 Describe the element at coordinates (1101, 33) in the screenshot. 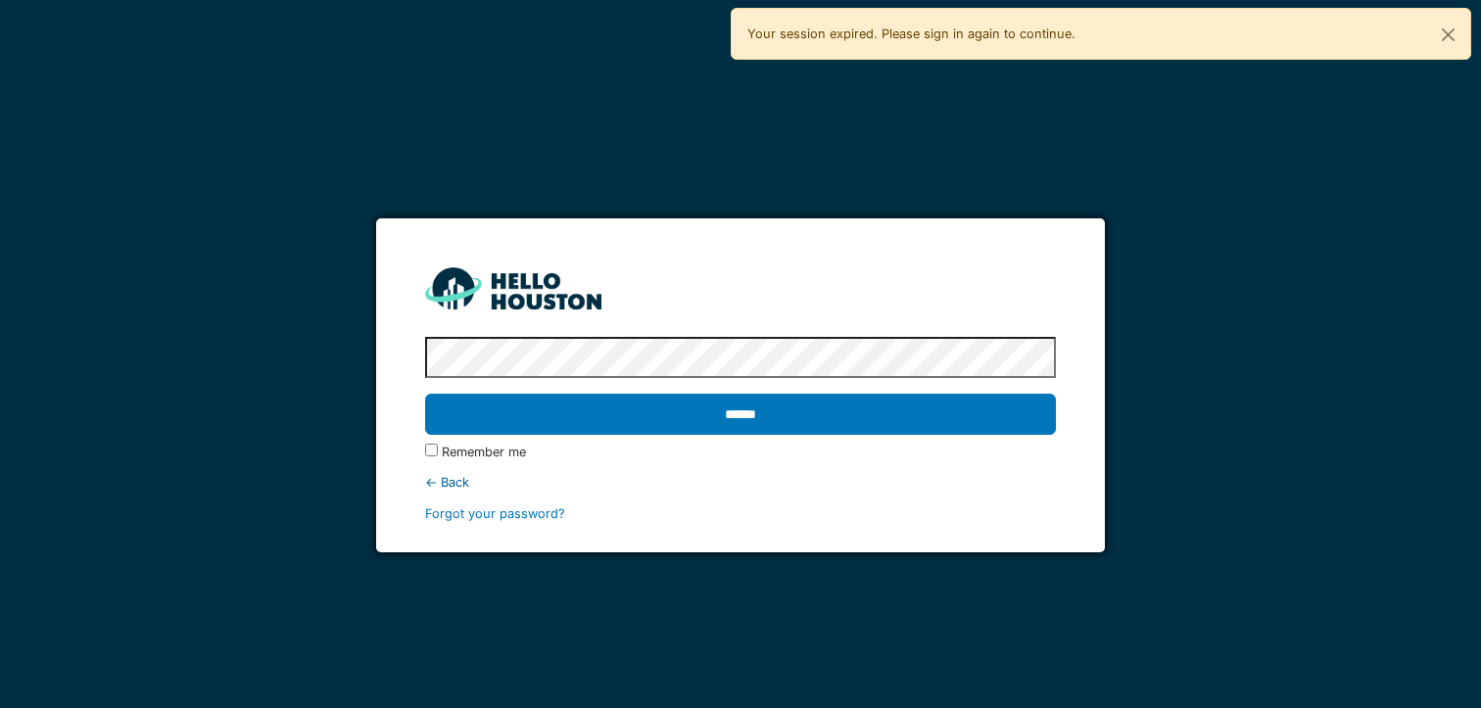

I see `div: Your session expired. Please sign in again to continue.` at that location.